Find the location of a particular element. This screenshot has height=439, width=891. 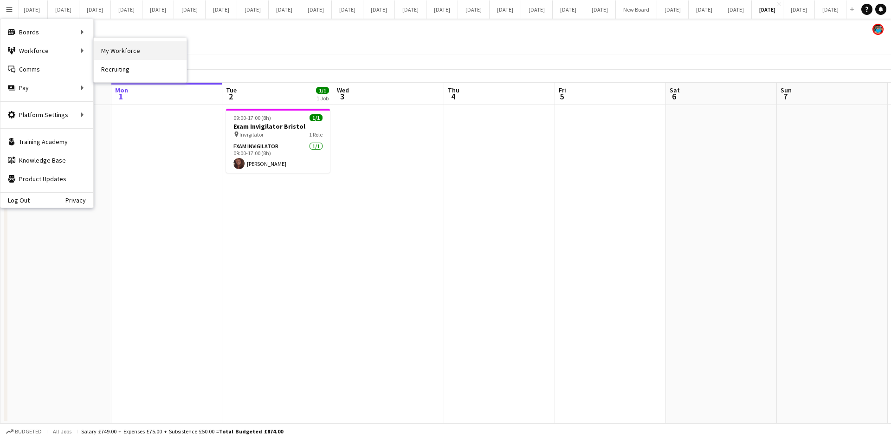

span: Total Budgeted £874.00 is located at coordinates (251, 431).